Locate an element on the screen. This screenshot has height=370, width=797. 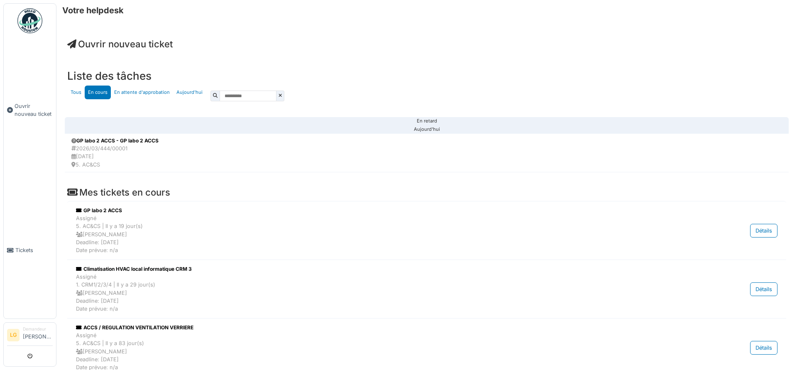
div: Demandeur is located at coordinates (38, 329).